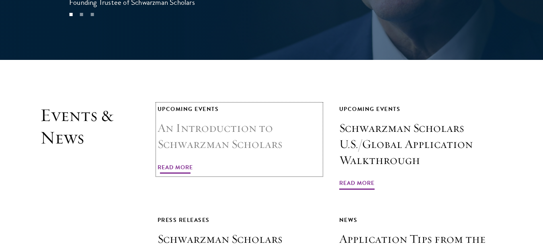 This screenshot has width=543, height=244. Describe the element at coordinates (239, 136) in the screenshot. I see `h3: An Introduction to Schwarzman Scholars` at that location.